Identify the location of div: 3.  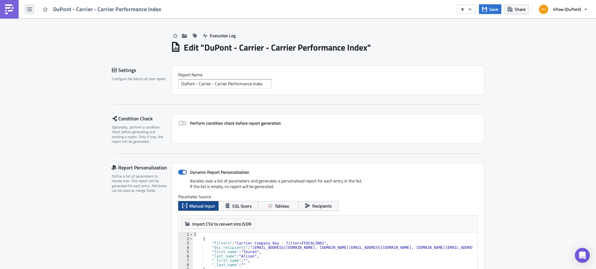
(186, 243).